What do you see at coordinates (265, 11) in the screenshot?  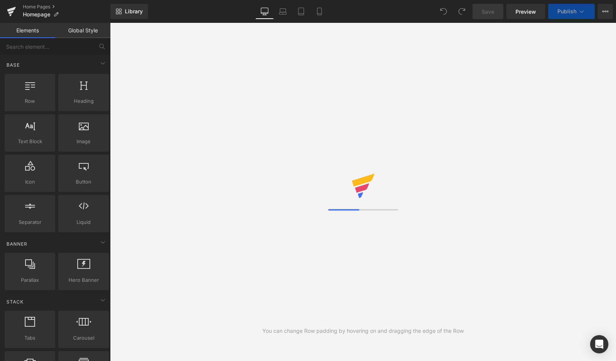 I see `a: Desktop` at bounding box center [265, 11].